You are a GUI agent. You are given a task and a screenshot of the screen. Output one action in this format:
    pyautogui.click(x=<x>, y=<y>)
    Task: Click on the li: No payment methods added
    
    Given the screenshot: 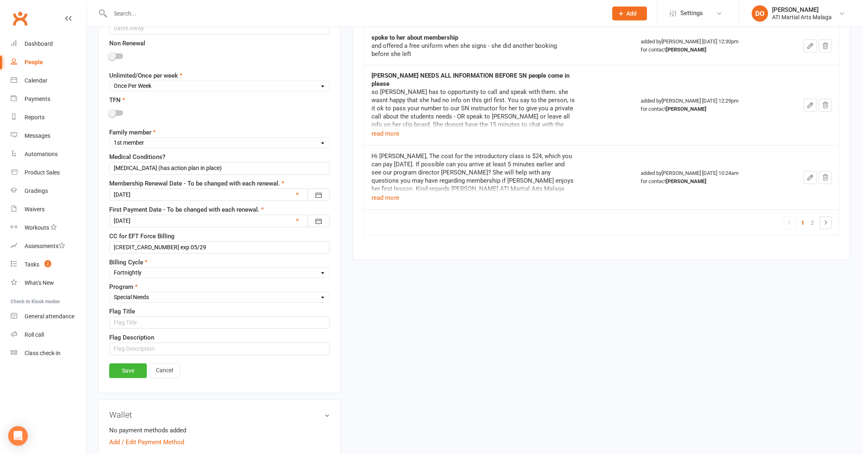 What is the action you would take?
    pyautogui.click(x=219, y=431)
    